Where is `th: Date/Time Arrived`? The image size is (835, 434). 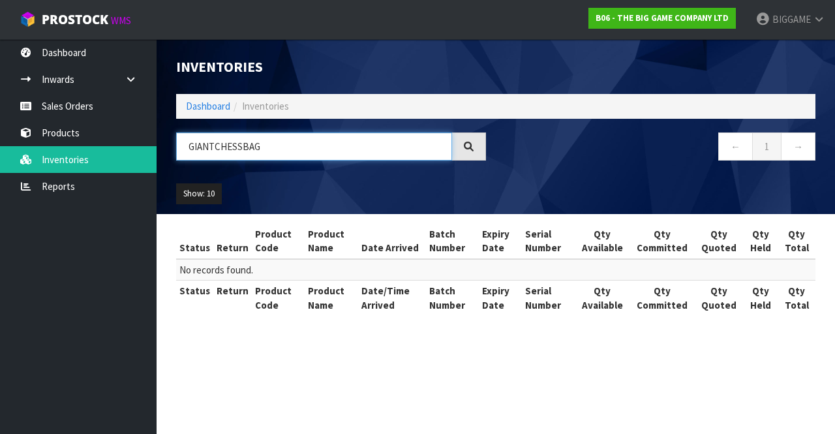
th: Date/Time Arrived is located at coordinates (392, 298).